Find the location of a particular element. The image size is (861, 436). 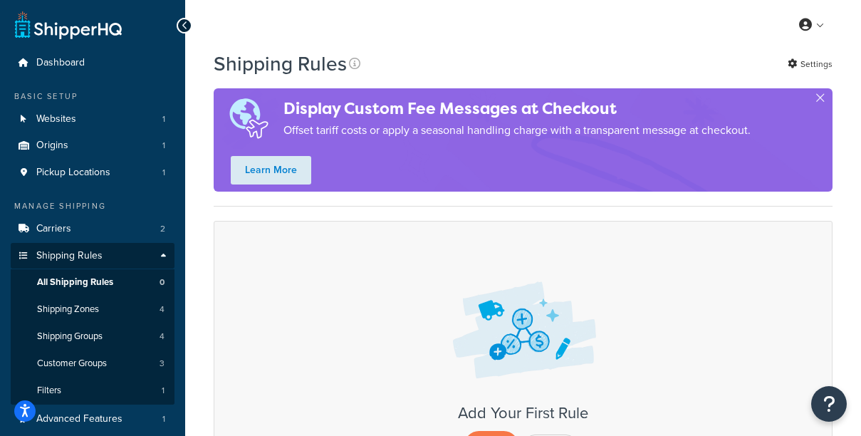

span: Shipping Zones is located at coordinates (68, 309).